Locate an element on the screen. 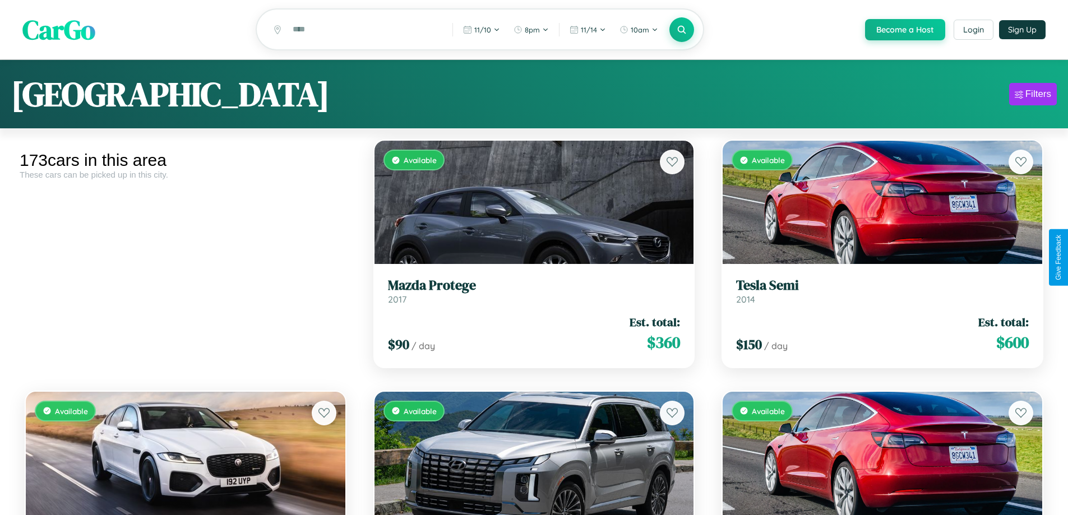 The height and width of the screenshot is (515, 1068). a: Tesla Semi2014 is located at coordinates (882, 291).